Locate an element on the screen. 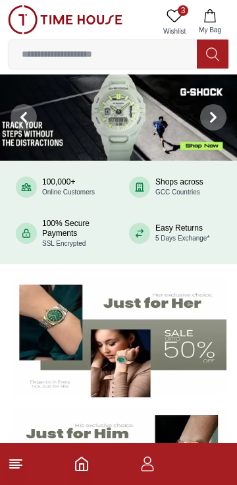 The image size is (237, 485). div: 100% Secure Payments is located at coordinates (75, 233).